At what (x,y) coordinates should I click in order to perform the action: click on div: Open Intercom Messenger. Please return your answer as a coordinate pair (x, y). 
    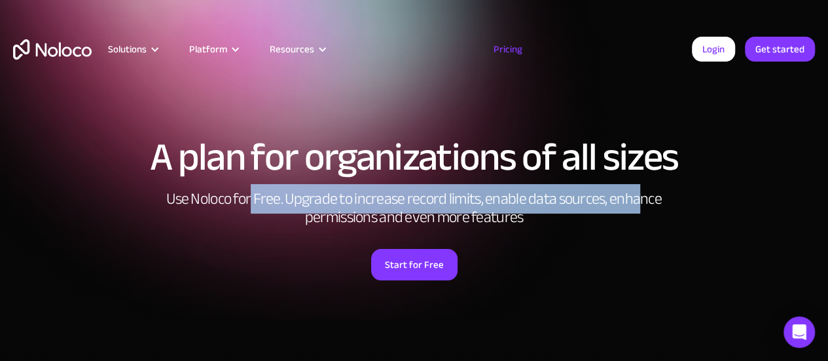
    Looking at the image, I should click on (799, 332).